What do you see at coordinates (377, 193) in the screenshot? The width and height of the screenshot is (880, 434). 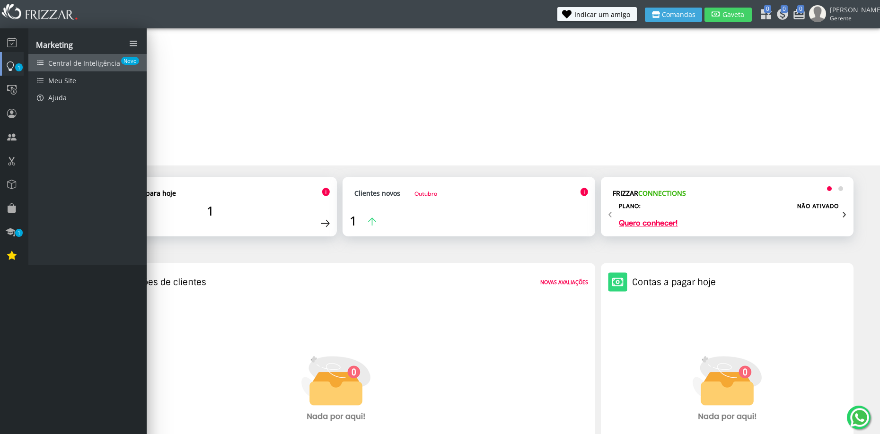 I see `strong: Clientes novos` at bounding box center [377, 193].